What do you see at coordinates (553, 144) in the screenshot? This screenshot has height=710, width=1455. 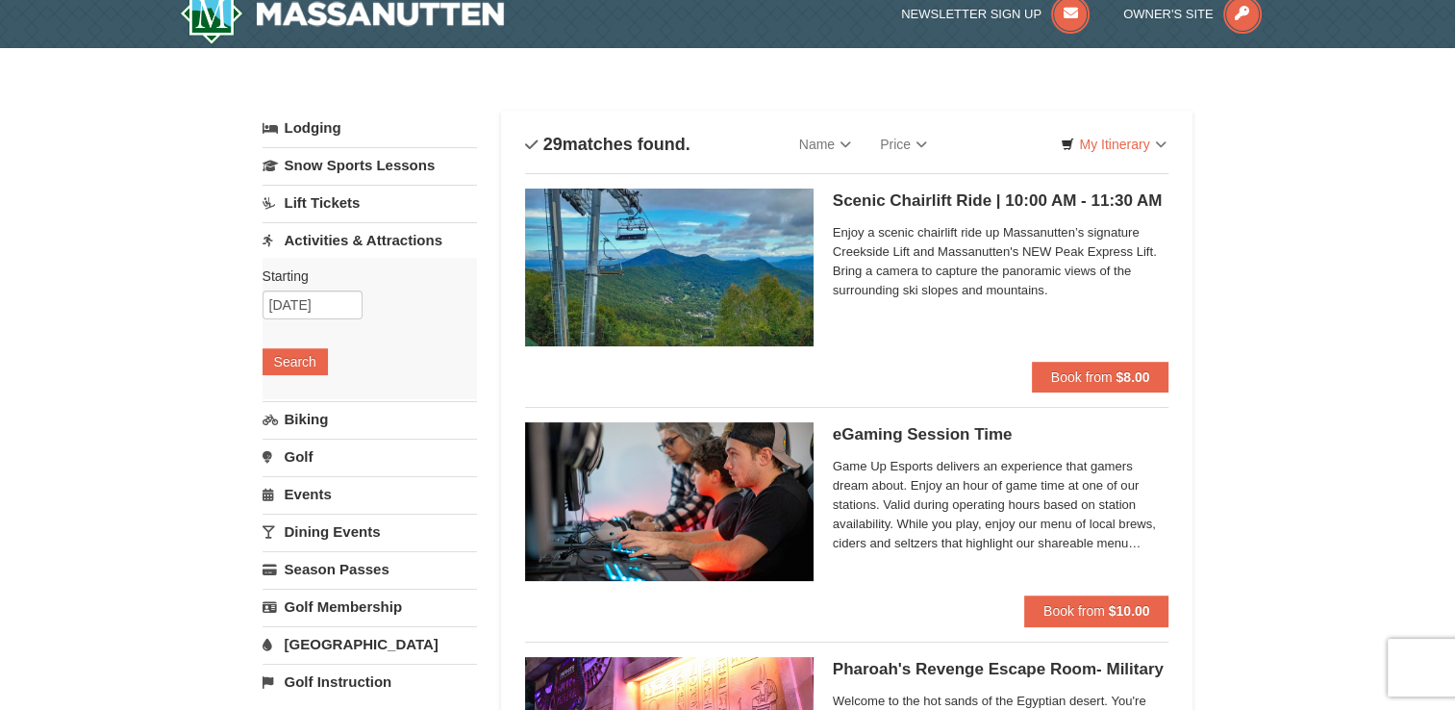 I see `span: 29` at bounding box center [553, 144].